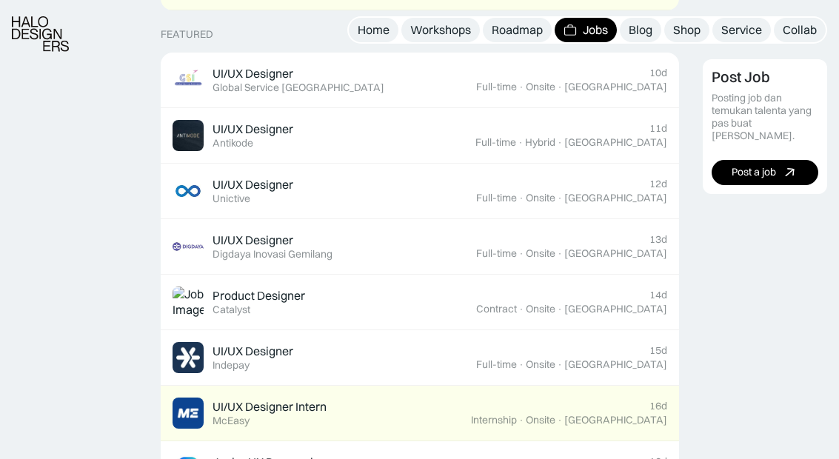  Describe the element at coordinates (658, 128) in the screenshot. I see `div: 11d` at that location.